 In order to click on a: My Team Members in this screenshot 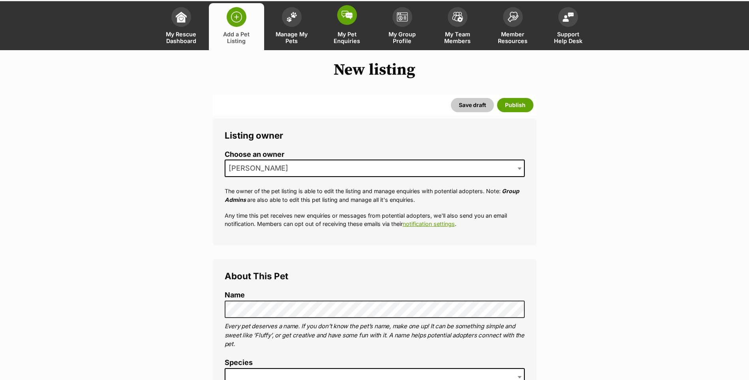, I will do `click(458, 26)`.